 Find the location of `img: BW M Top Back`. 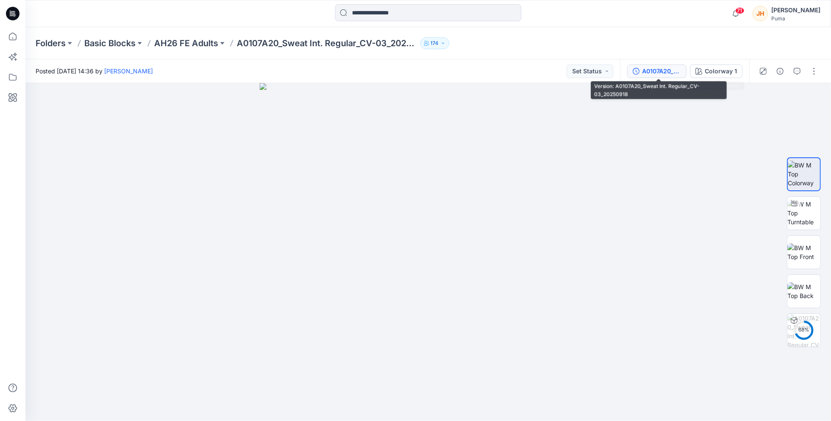

img: BW M Top Back is located at coordinates (804, 291).